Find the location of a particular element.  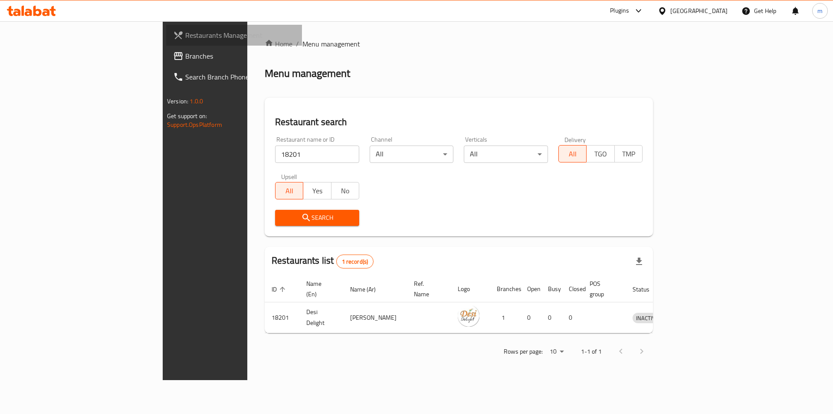

div: Rows per page: is located at coordinates (557, 352).